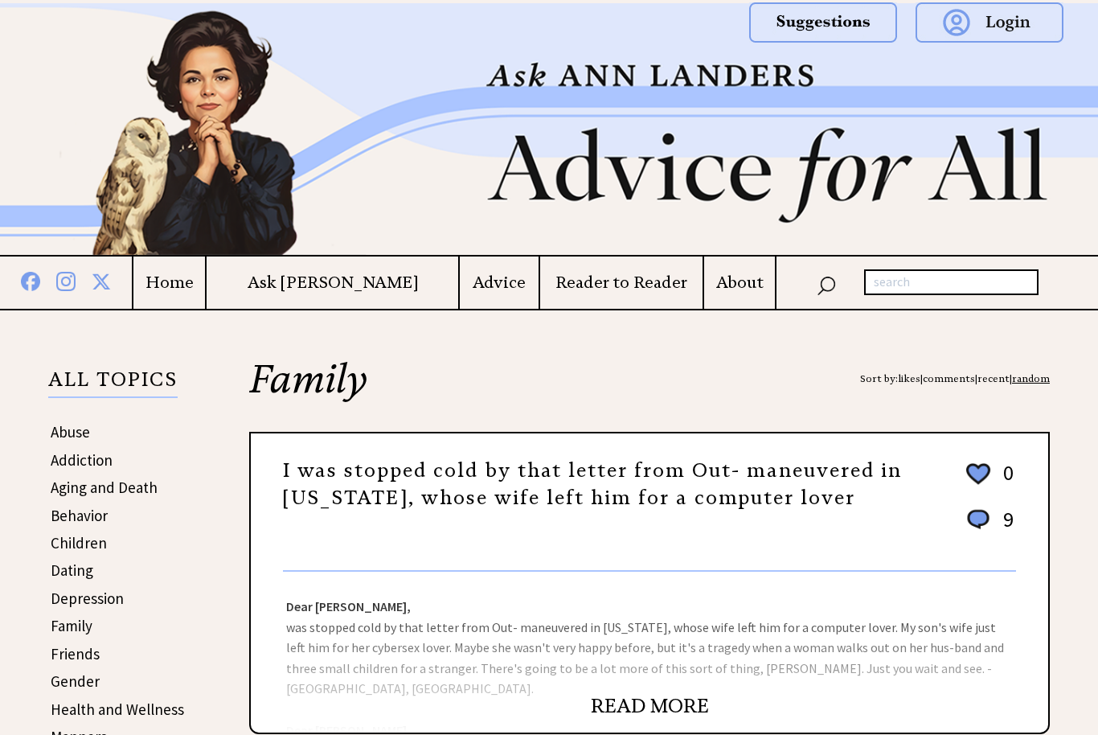 The height and width of the screenshot is (735, 1098). I want to click on a: READ MORE, so click(649, 706).